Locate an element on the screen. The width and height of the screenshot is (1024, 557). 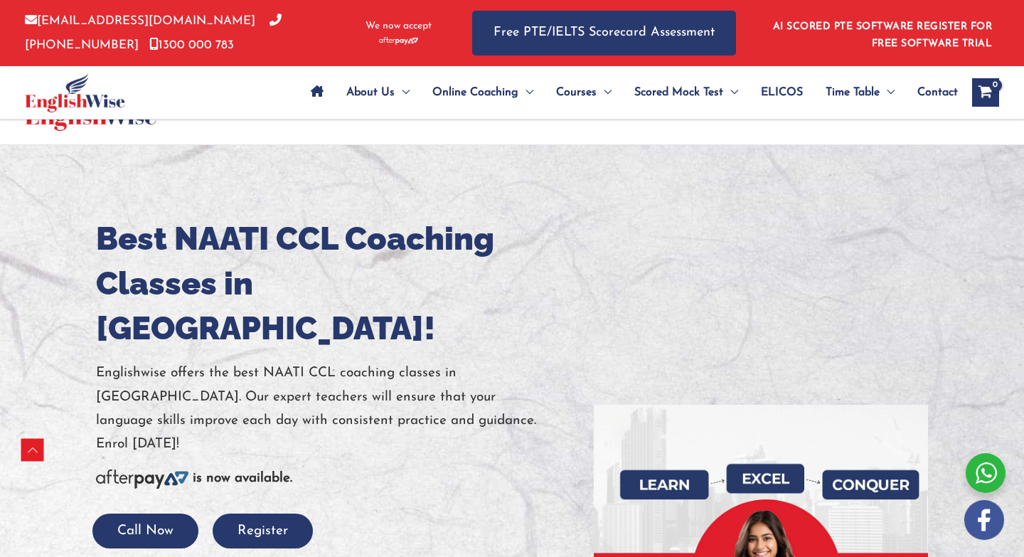
aside: Header Widget 1 is located at coordinates (882, 33).